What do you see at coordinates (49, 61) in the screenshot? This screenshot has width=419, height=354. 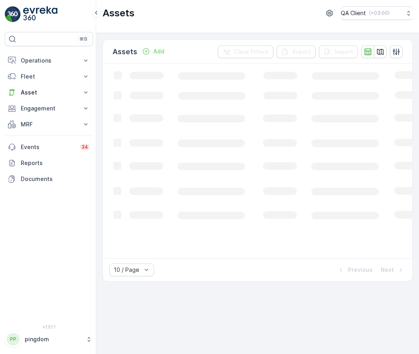 I see `p: Operations` at bounding box center [49, 61].